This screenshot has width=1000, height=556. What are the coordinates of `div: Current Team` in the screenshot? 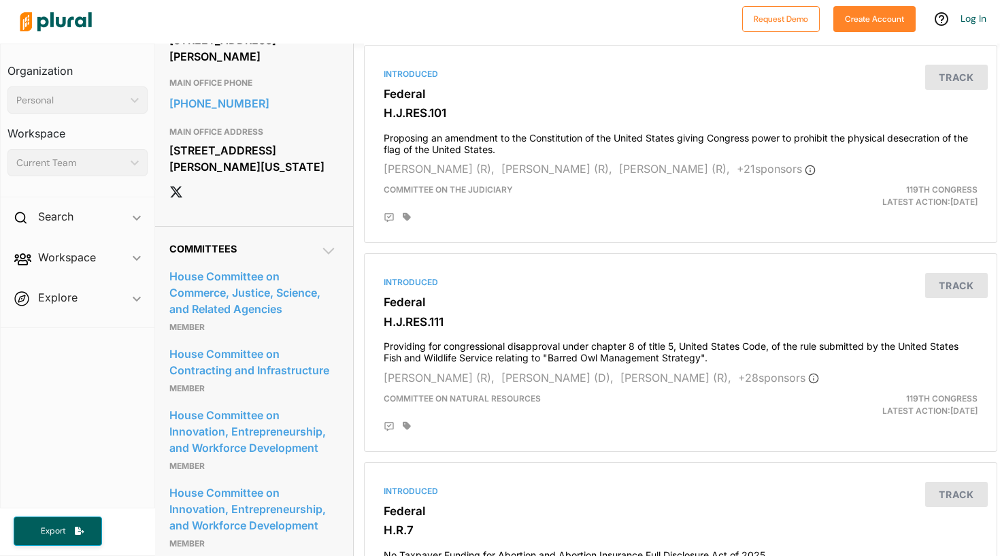 It's located at (71, 163).